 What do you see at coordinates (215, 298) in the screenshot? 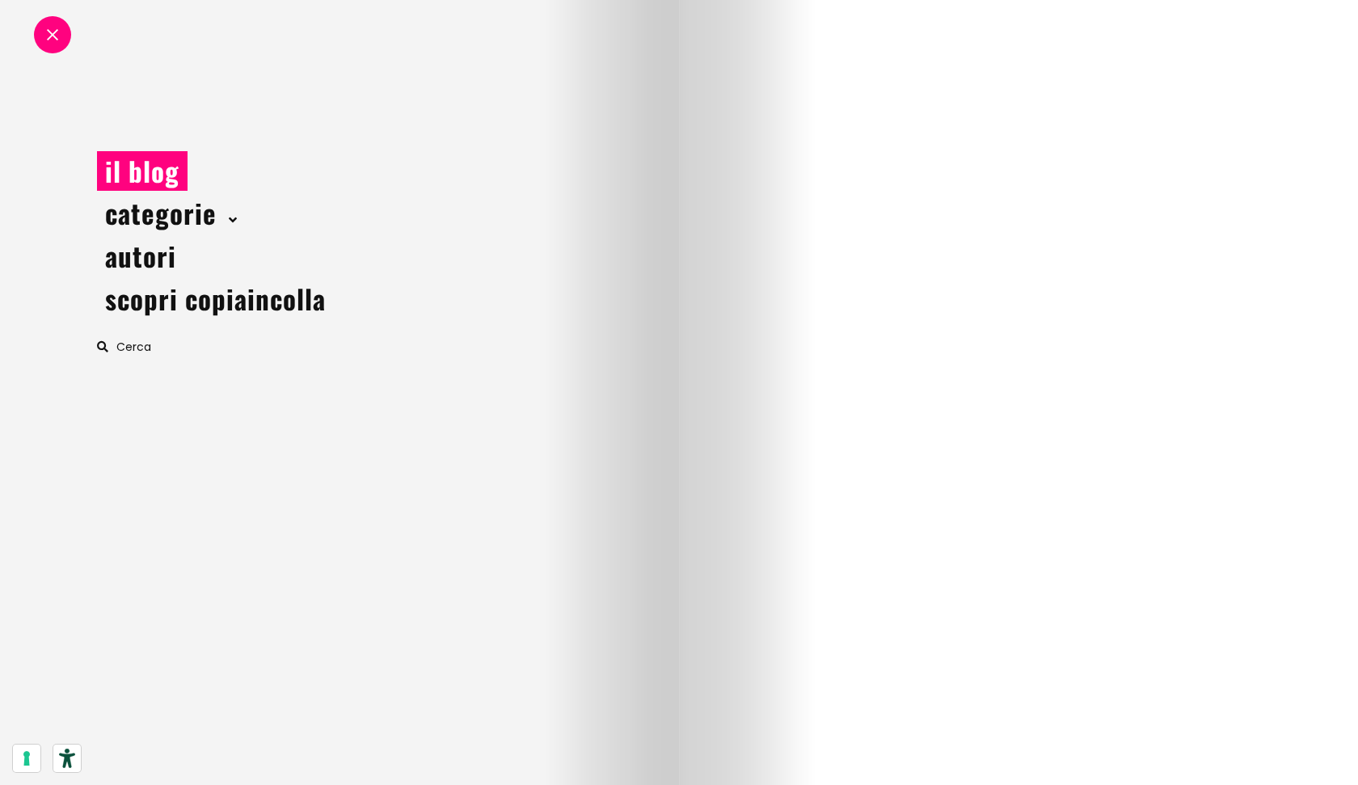
I see `a: scopri copiaincolla` at bounding box center [215, 298].